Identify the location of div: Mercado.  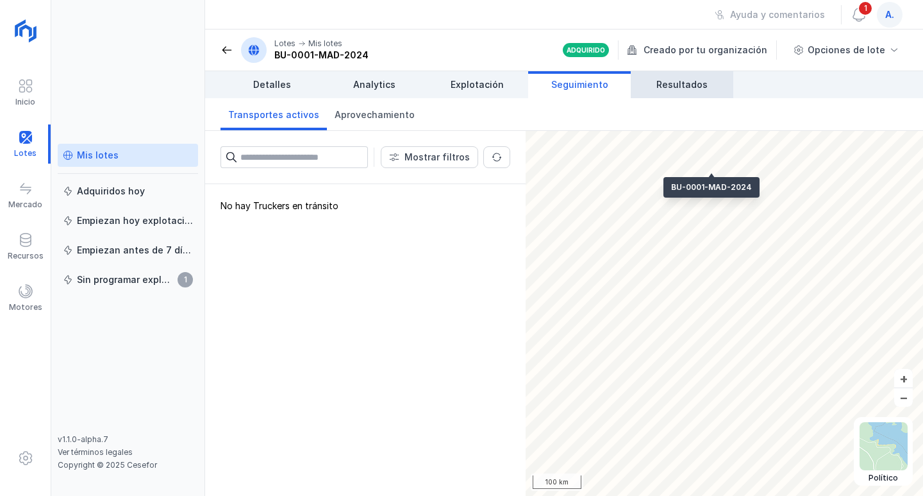
(25, 205).